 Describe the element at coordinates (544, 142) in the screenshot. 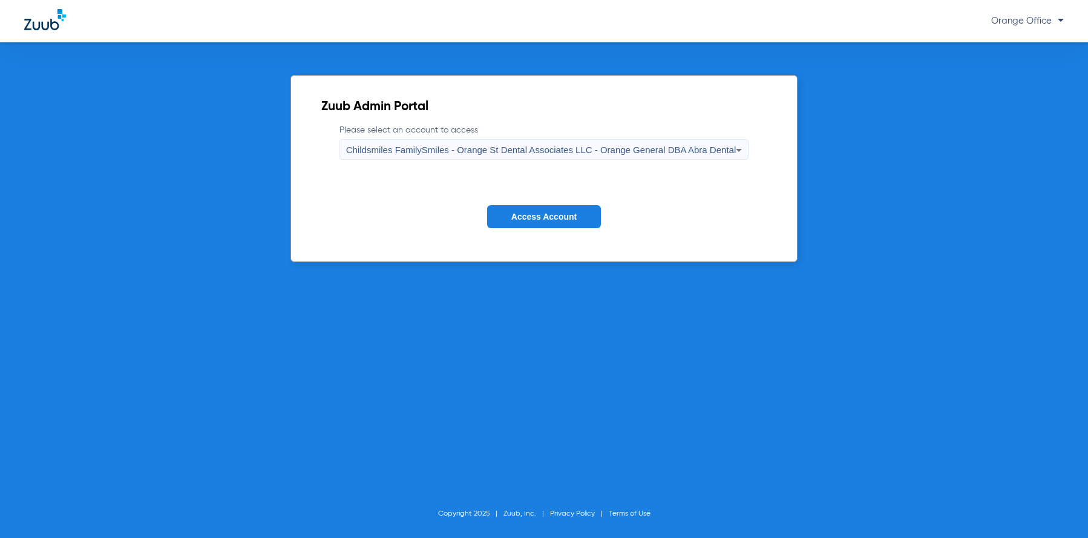

I see `label: Please select an account to access` at that location.